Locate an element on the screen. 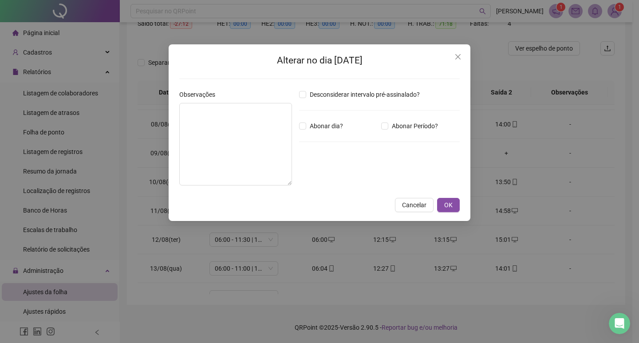 Image resolution: width=639 pixels, height=343 pixels. span: Abonar Período? is located at coordinates (415, 126).